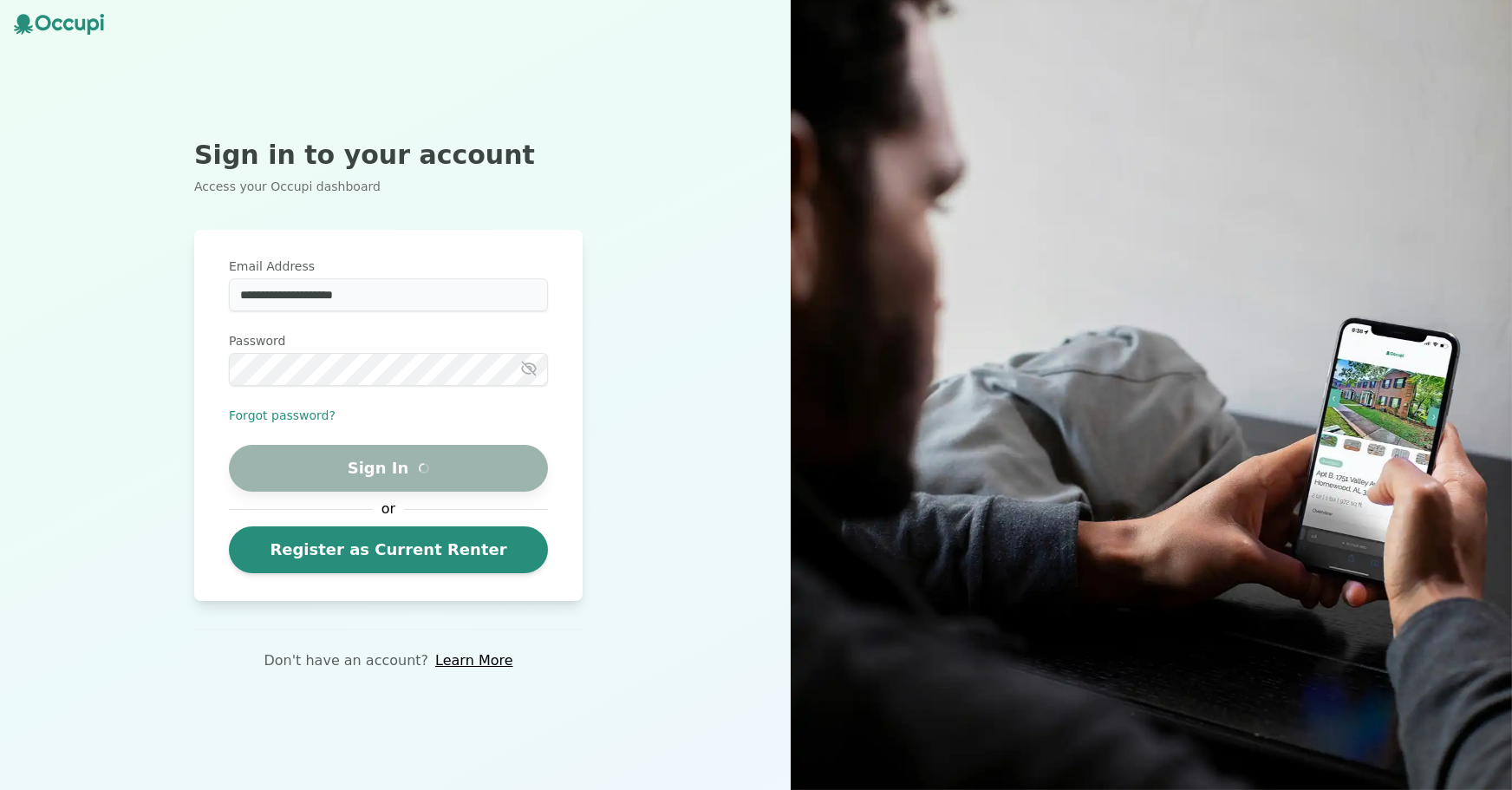 This screenshot has width=1512, height=790. I want to click on button: Forgot password?, so click(281, 416).